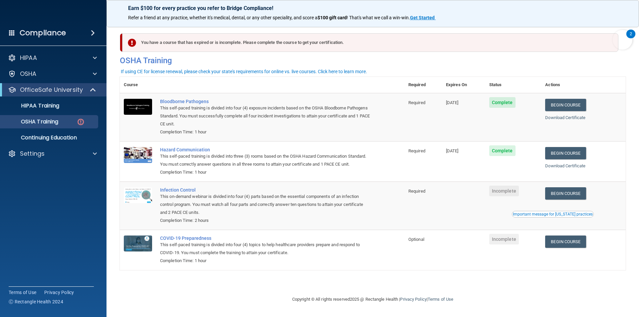 This screenshot has width=639, height=317. I want to click on a: Infection Control, so click(266, 190).